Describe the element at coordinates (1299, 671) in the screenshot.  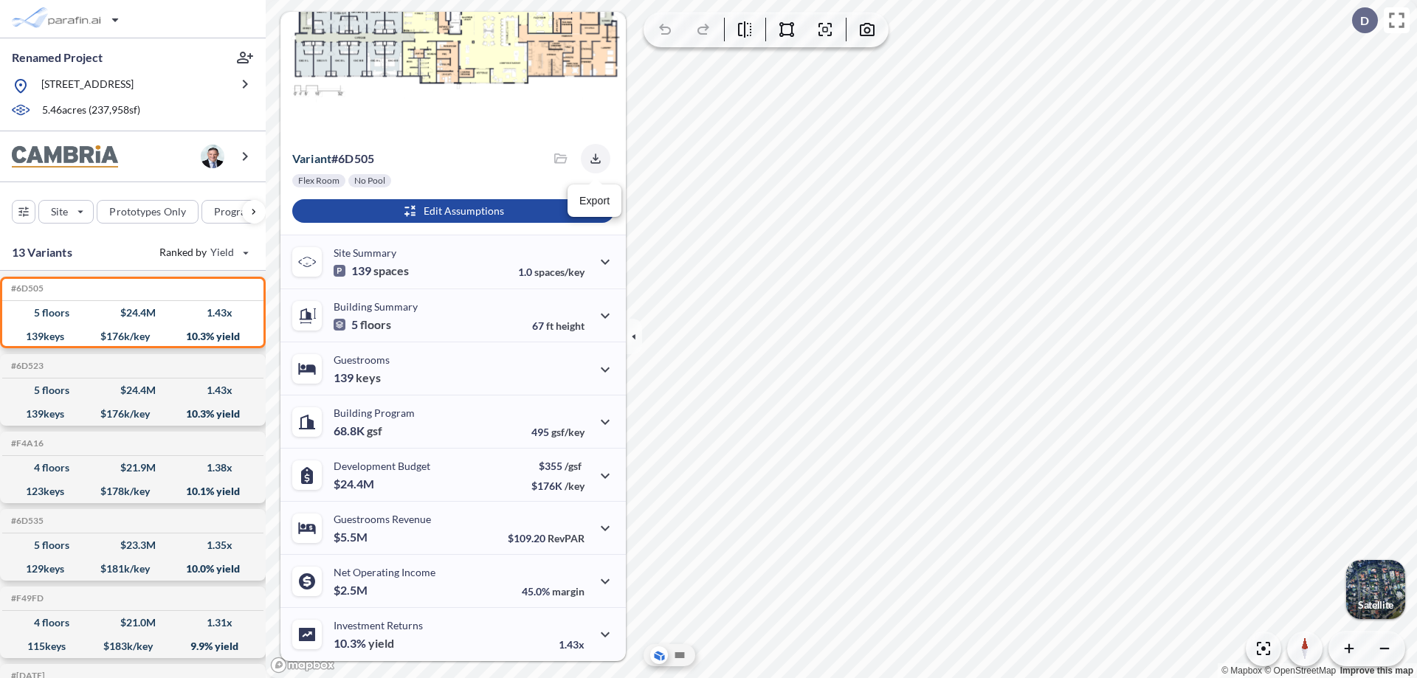
I see `a: OpenStreetMap` at that location.